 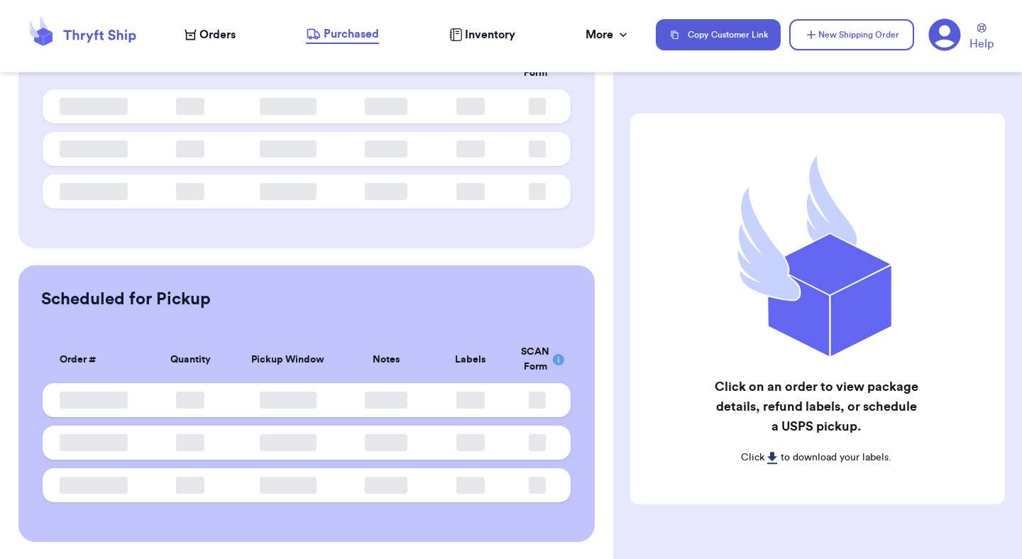 I want to click on button: Copy Customer Link, so click(x=718, y=35).